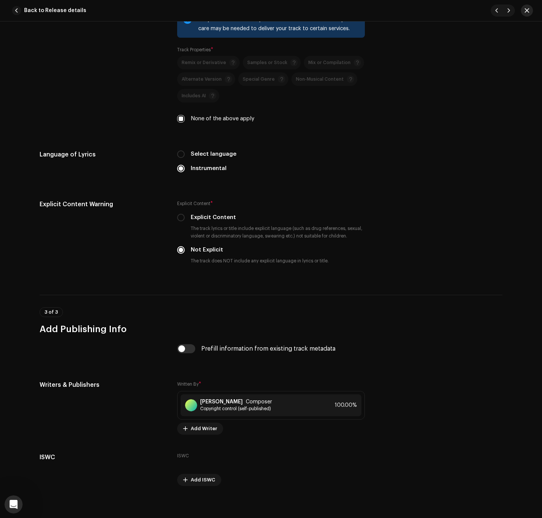  What do you see at coordinates (213, 217) in the screenshot?
I see `label: Explicit Content` at bounding box center [213, 217].